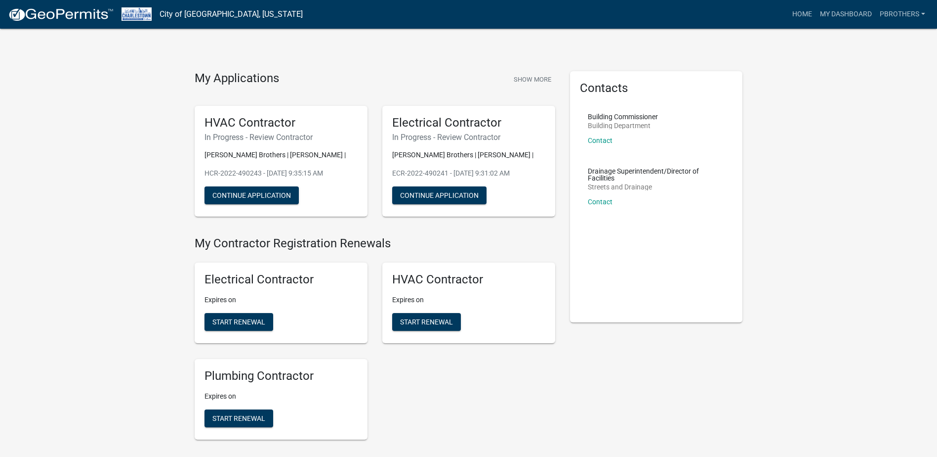 This screenshot has height=457, width=937. Describe the element at coordinates (623, 125) in the screenshot. I see `p: Building Department` at that location.